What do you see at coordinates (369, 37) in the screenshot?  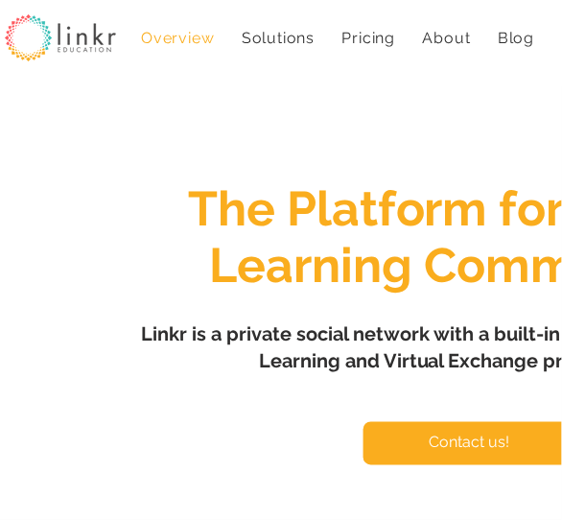 I see `a: Pricing` at bounding box center [369, 37].